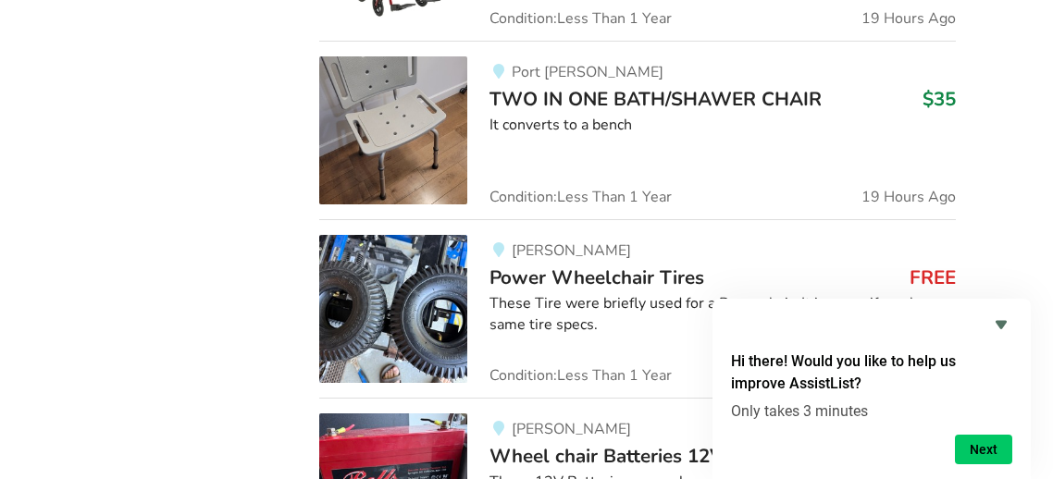  I want to click on div: Hi there! Would you like to help us improve AssistList?, so click(872, 389).